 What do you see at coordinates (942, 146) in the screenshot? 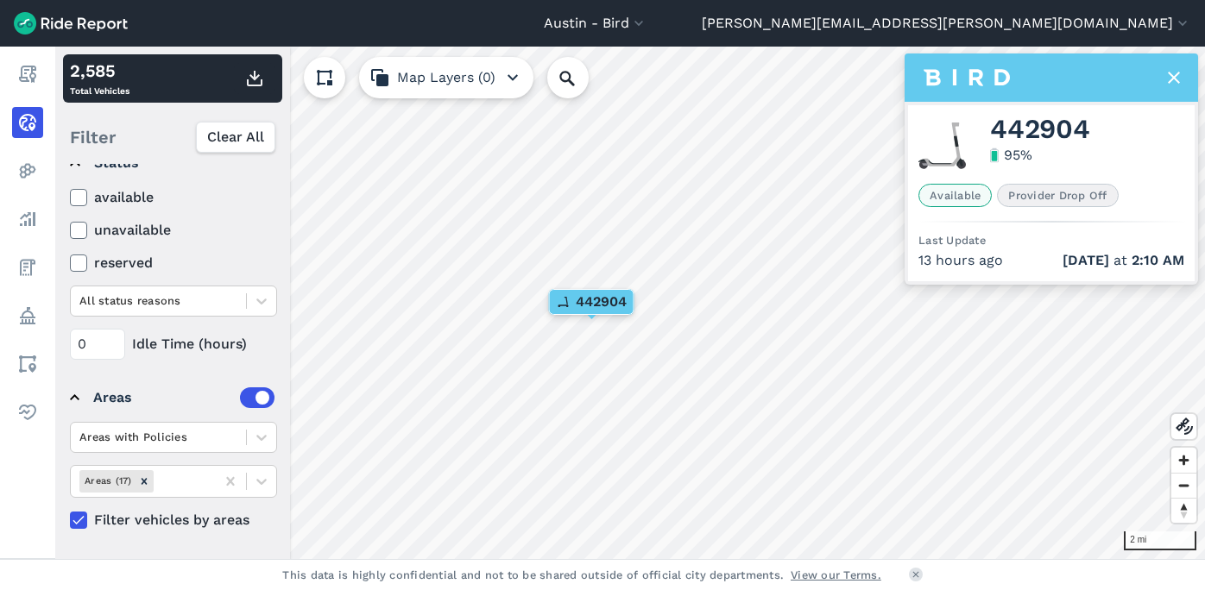
I see `img: Bird scooter` at bounding box center [942, 146].